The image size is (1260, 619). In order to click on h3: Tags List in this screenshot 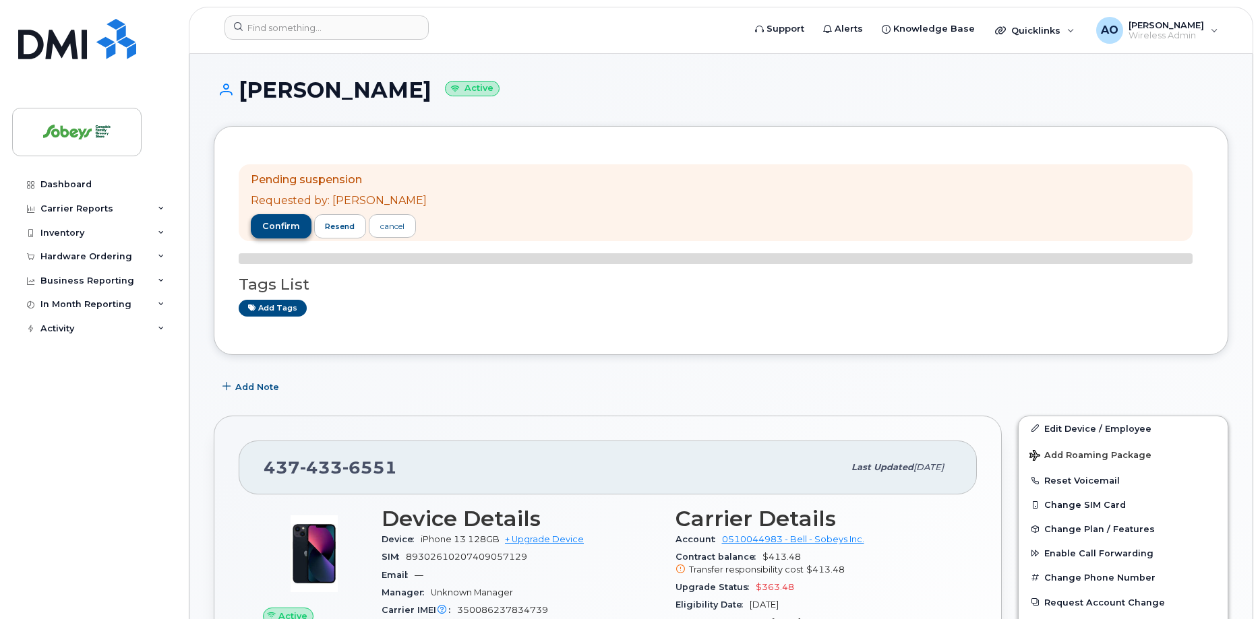, I will do `click(720, 284)`.